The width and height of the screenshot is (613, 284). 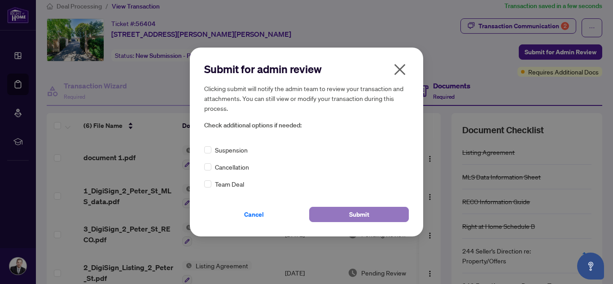 What do you see at coordinates (359, 214) in the screenshot?
I see `span: Submit` at bounding box center [359, 214].